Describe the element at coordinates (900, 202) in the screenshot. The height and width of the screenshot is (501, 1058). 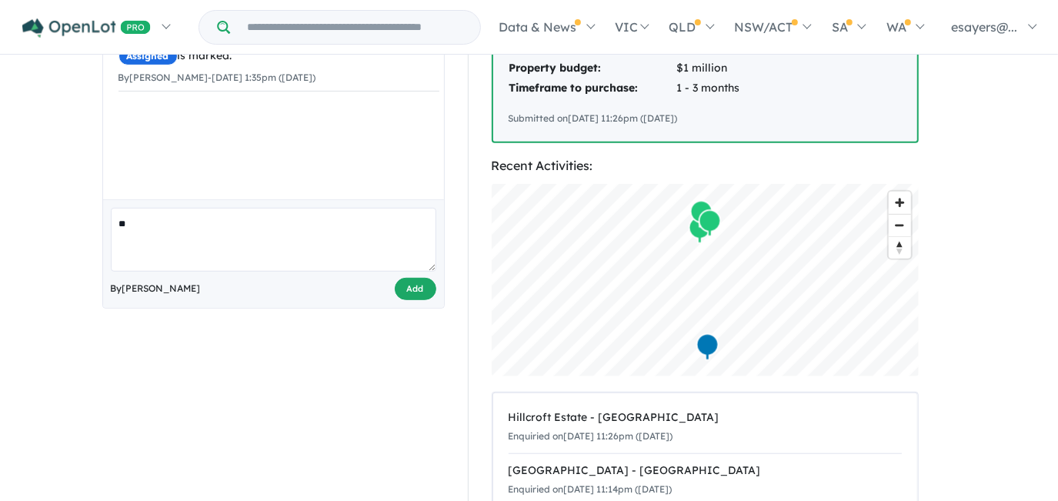
I see `span: Zoom in` at that location.